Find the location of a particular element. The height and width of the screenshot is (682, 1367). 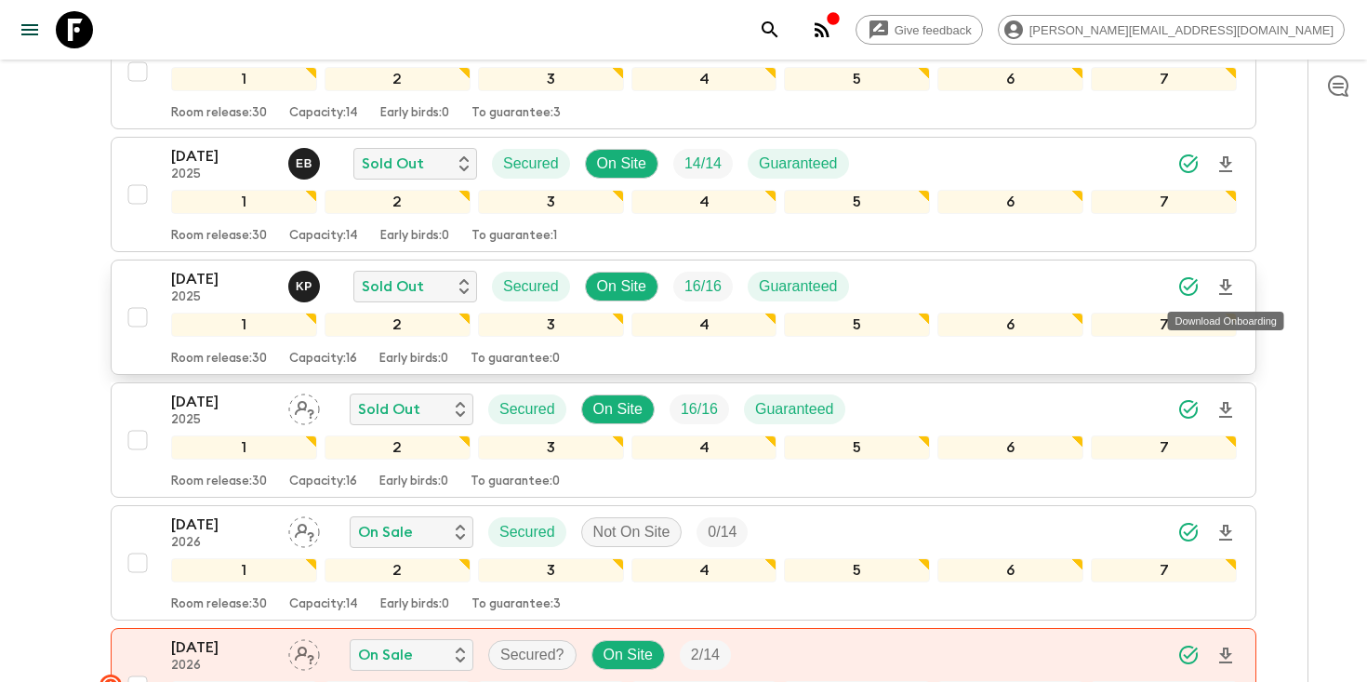

p: K P is located at coordinates (304, 286).